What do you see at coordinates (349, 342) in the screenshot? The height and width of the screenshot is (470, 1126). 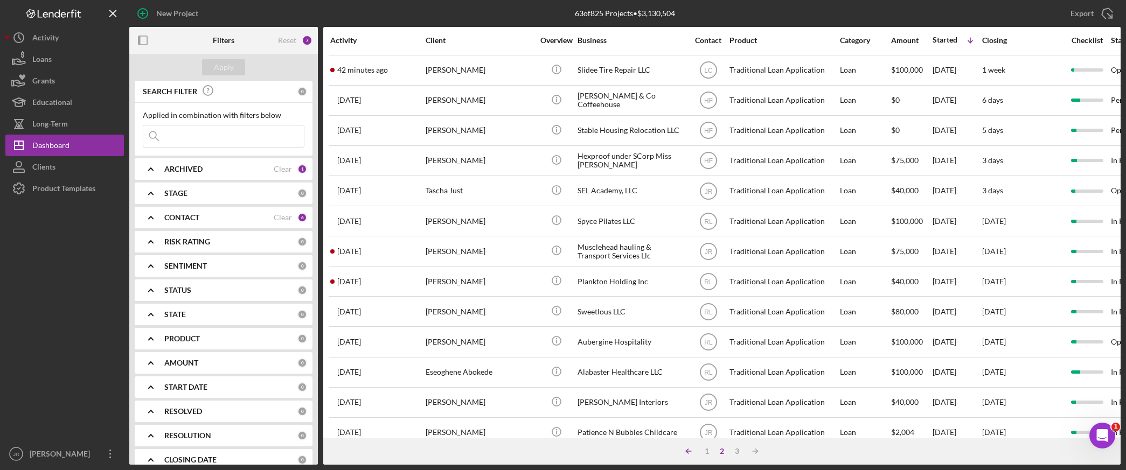 I see `time: 2025-07-07 17:34` at bounding box center [349, 342].